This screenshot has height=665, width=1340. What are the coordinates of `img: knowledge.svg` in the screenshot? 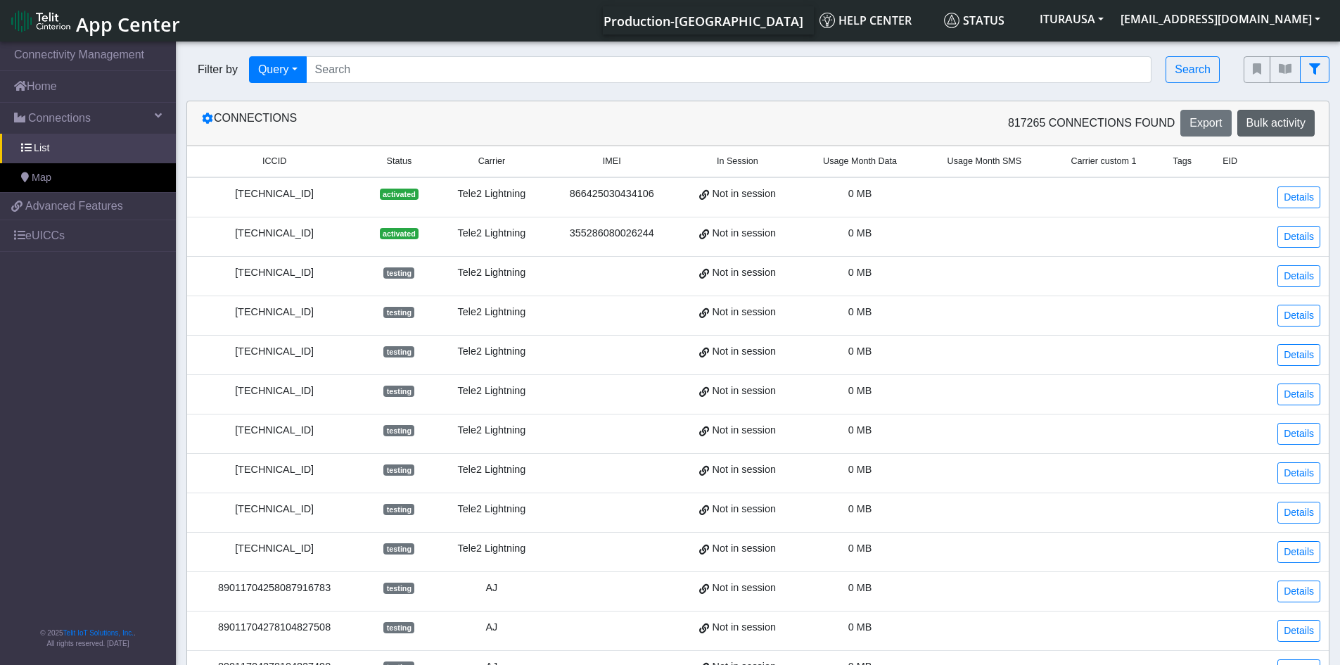 It's located at (827, 20).